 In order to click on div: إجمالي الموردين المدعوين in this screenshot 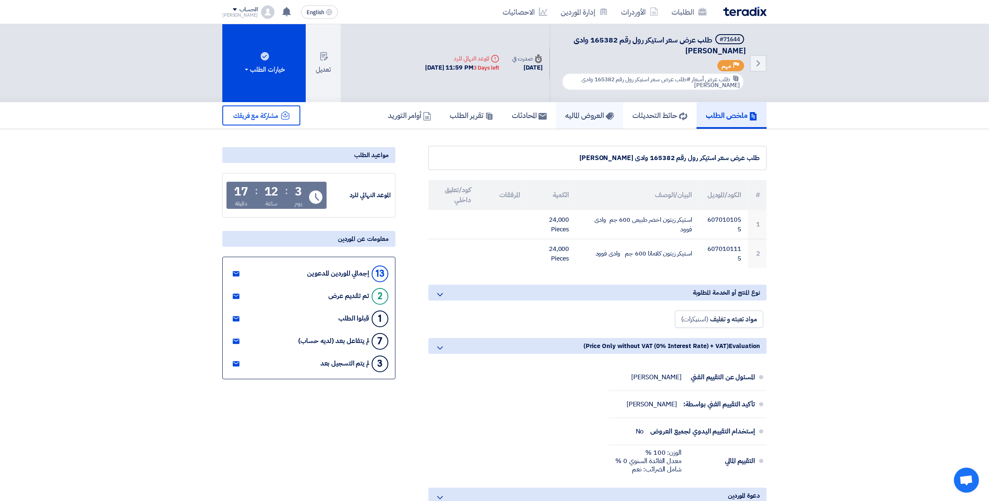, I will do `click(338, 274)`.